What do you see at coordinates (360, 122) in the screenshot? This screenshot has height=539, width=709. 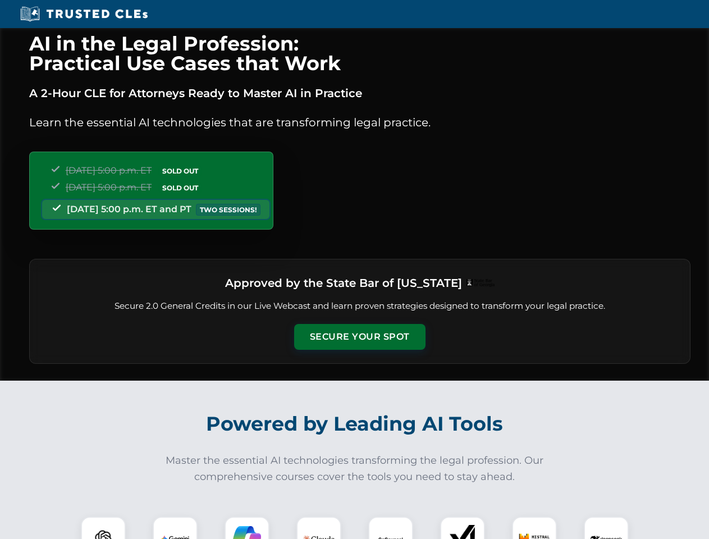 I see `p: Learn the essential AI technologies that are transforming legal practice.` at bounding box center [360, 122].